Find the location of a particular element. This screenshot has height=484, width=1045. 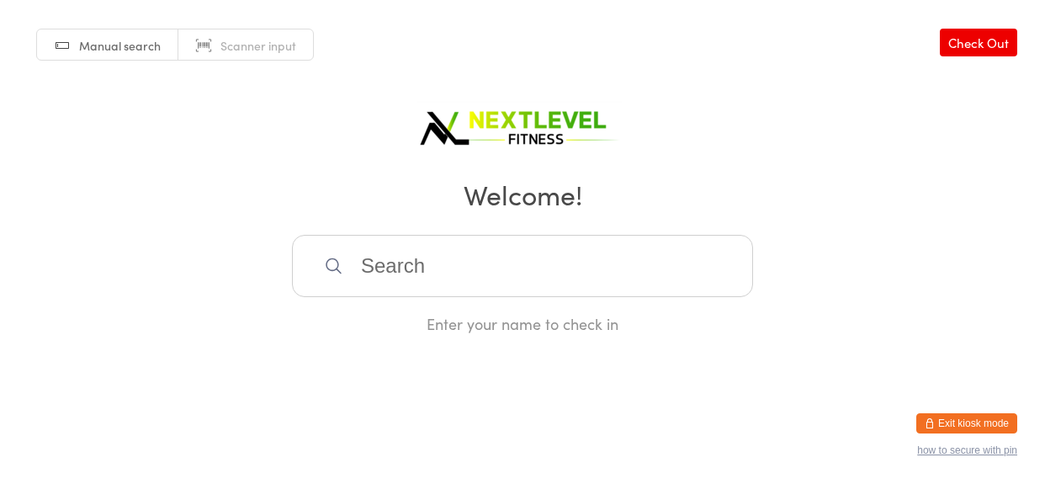

span: Scanner input is located at coordinates (258, 45).